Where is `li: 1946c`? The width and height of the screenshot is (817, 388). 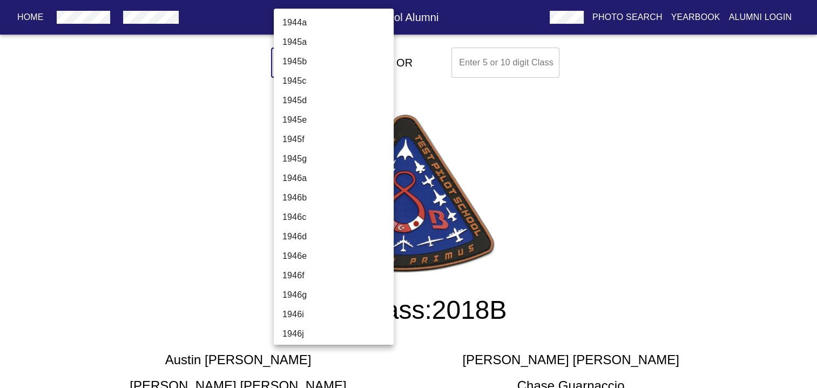
li: 1946c is located at coordinates (337, 217).